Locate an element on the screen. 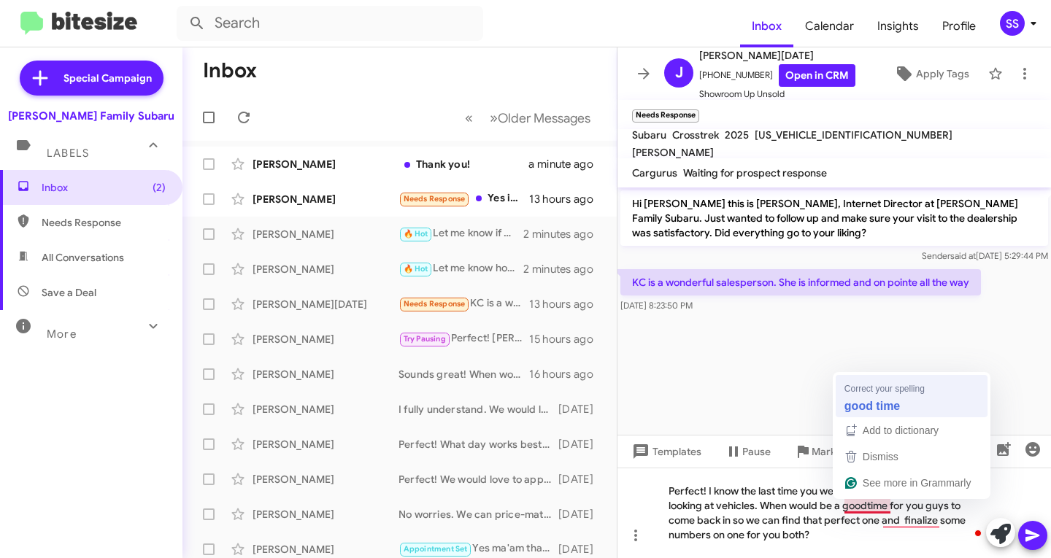 This screenshot has width=1051, height=558. span: Showroom Up Unsold is located at coordinates (777, 94).